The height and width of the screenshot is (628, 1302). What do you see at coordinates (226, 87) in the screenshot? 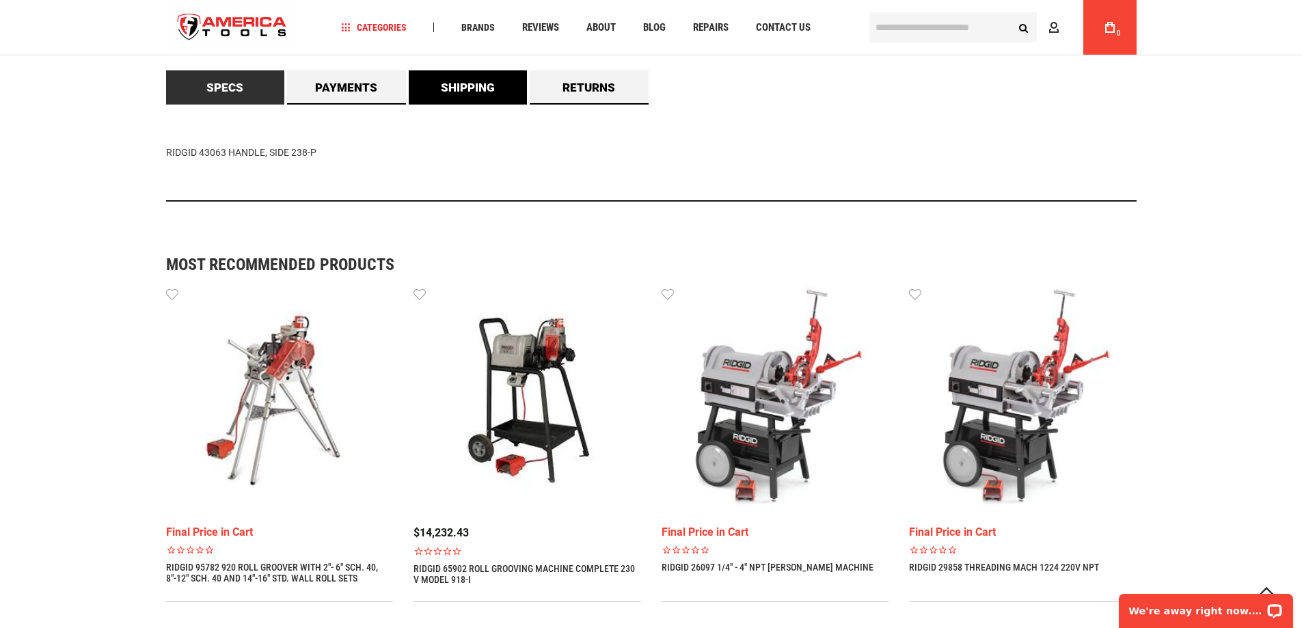
I see `a: Specs` at bounding box center [226, 87].